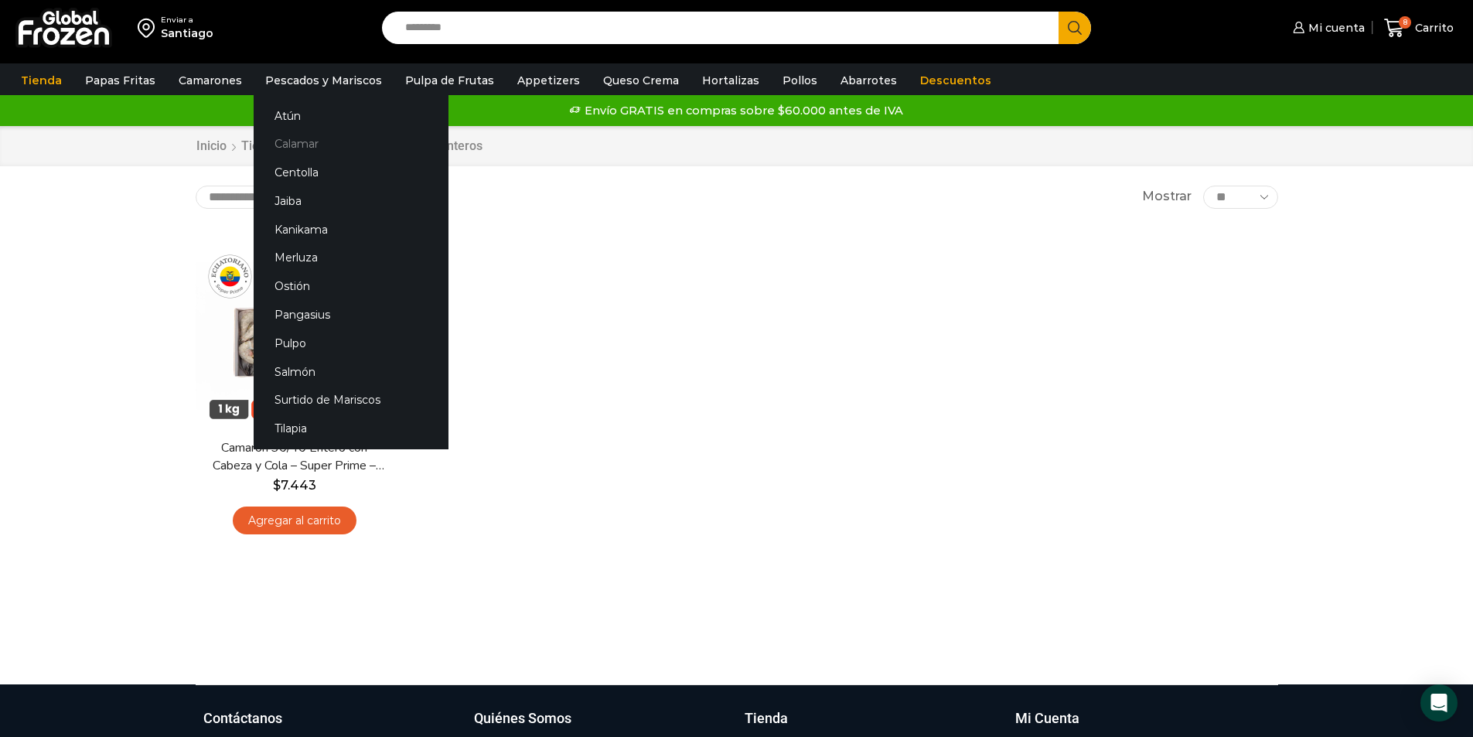  What do you see at coordinates (1075, 28) in the screenshot?
I see `button: Search button` at bounding box center [1075, 28].